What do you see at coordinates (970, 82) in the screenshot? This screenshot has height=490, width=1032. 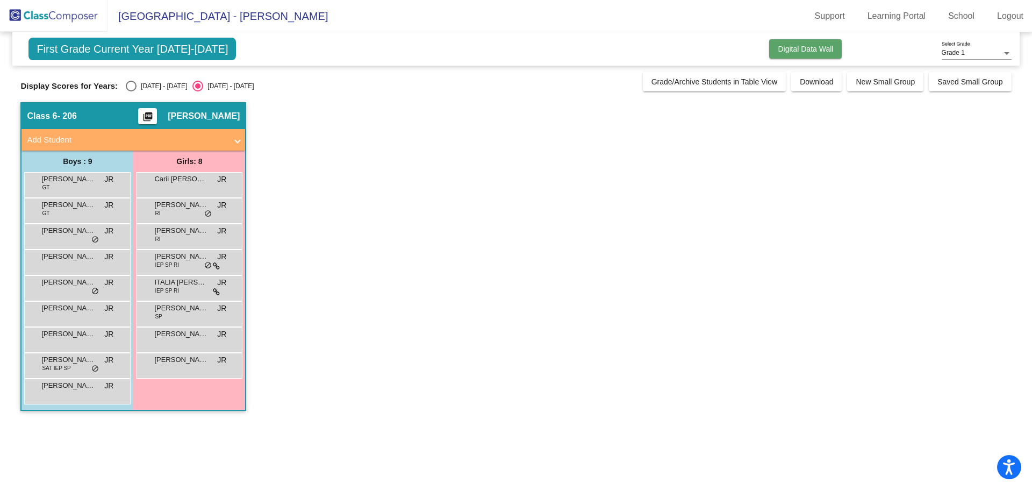 I see `button: Saved Small Group` at bounding box center [970, 82].